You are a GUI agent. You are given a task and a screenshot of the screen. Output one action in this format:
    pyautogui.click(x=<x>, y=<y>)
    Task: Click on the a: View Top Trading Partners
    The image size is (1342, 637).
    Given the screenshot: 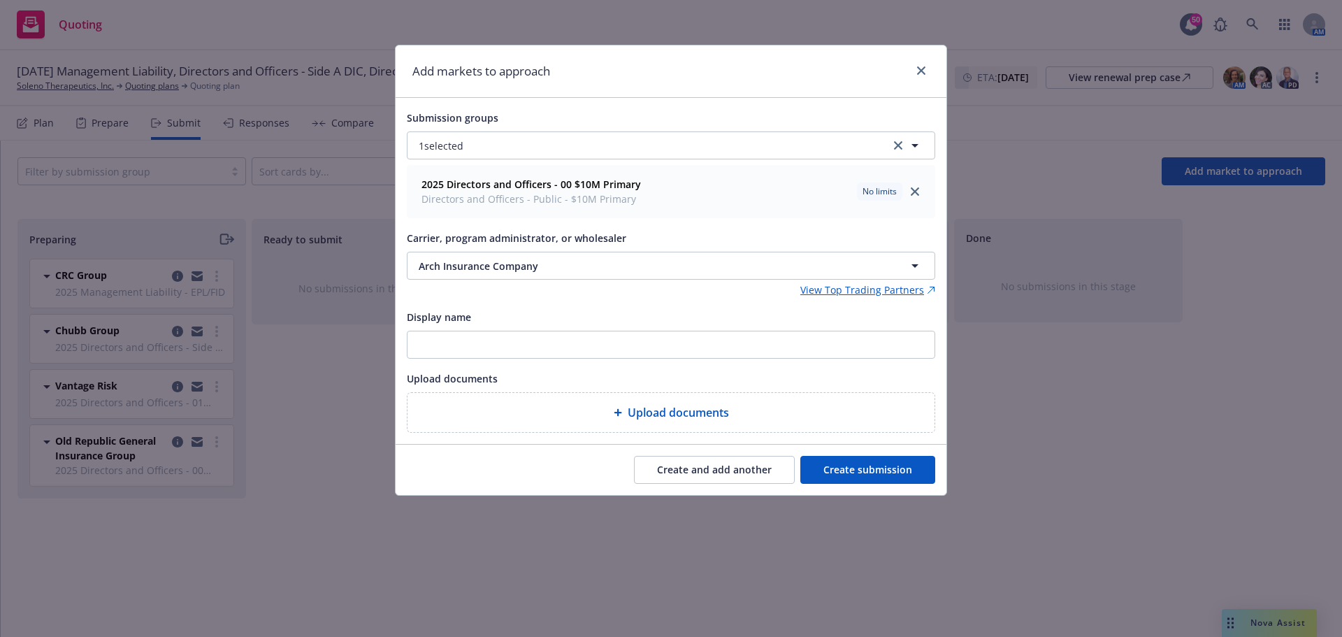 What is the action you would take?
    pyautogui.click(x=867, y=289)
    